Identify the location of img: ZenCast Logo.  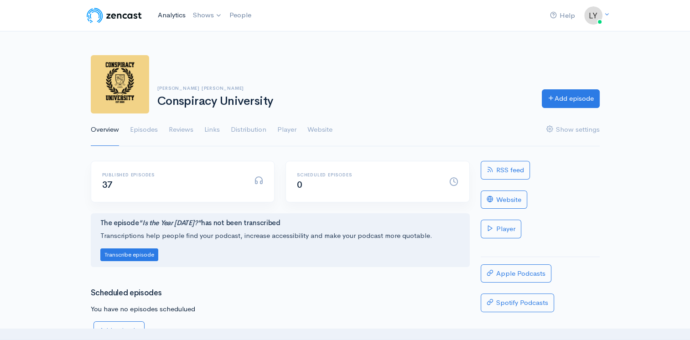
(114, 15).